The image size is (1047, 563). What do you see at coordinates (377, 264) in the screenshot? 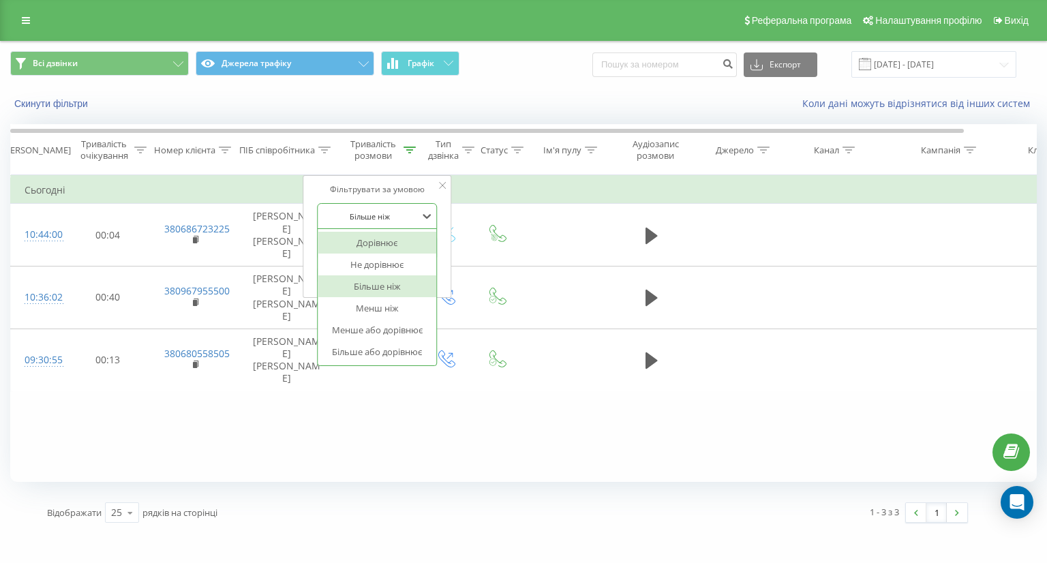
I see `div: Не дорівнює` at bounding box center [377, 264].